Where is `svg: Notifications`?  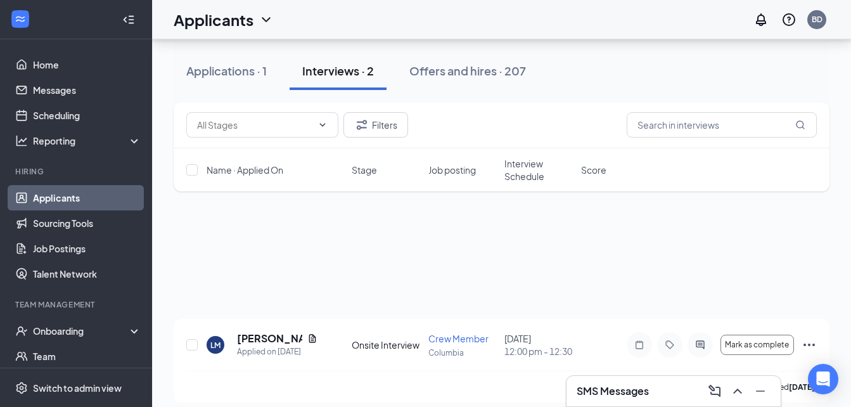
svg: Notifications is located at coordinates (761, 20).